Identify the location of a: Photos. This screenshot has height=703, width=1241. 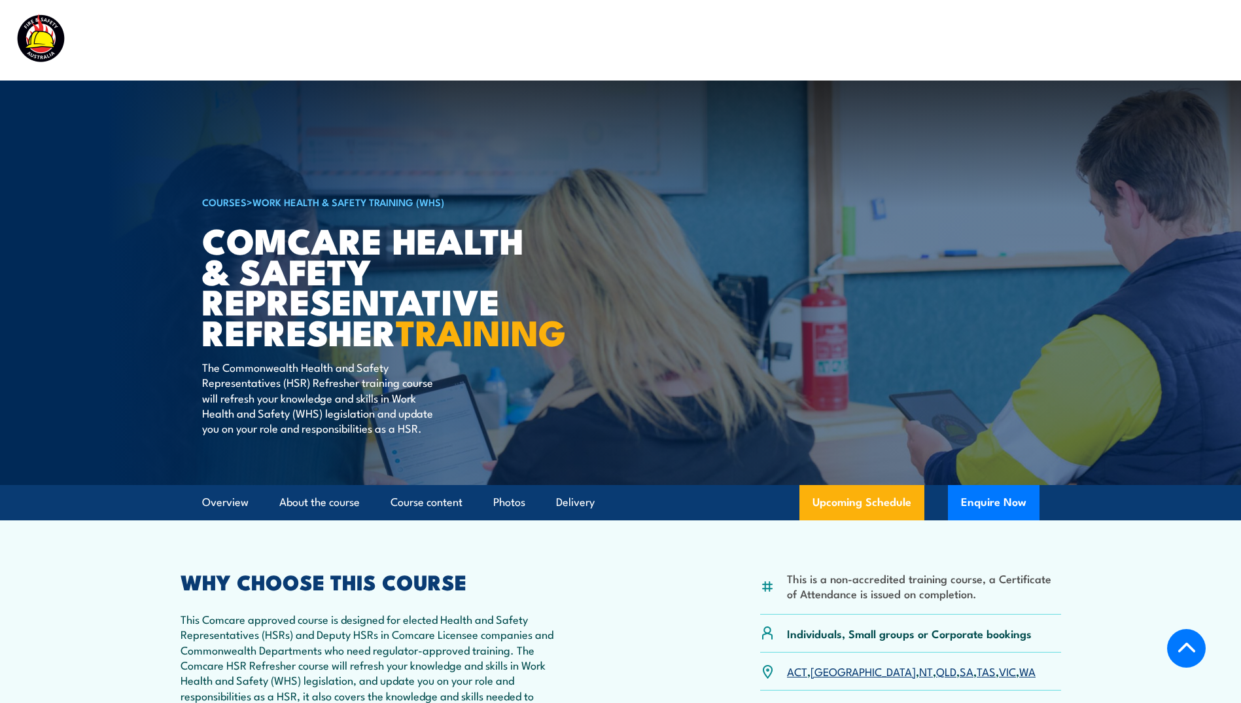
(509, 502).